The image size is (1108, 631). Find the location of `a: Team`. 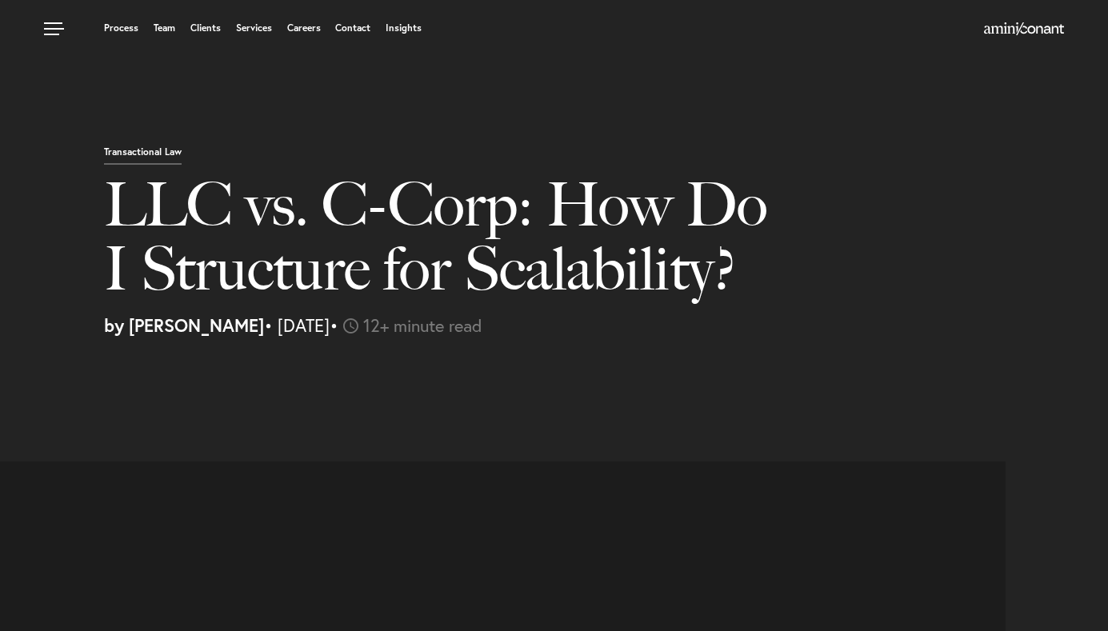

a: Team is located at coordinates (164, 28).